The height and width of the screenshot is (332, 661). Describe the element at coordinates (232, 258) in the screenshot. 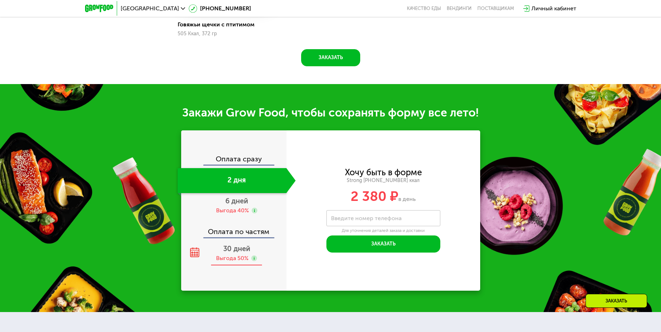

I see `div: Выгода 50%` at that location.